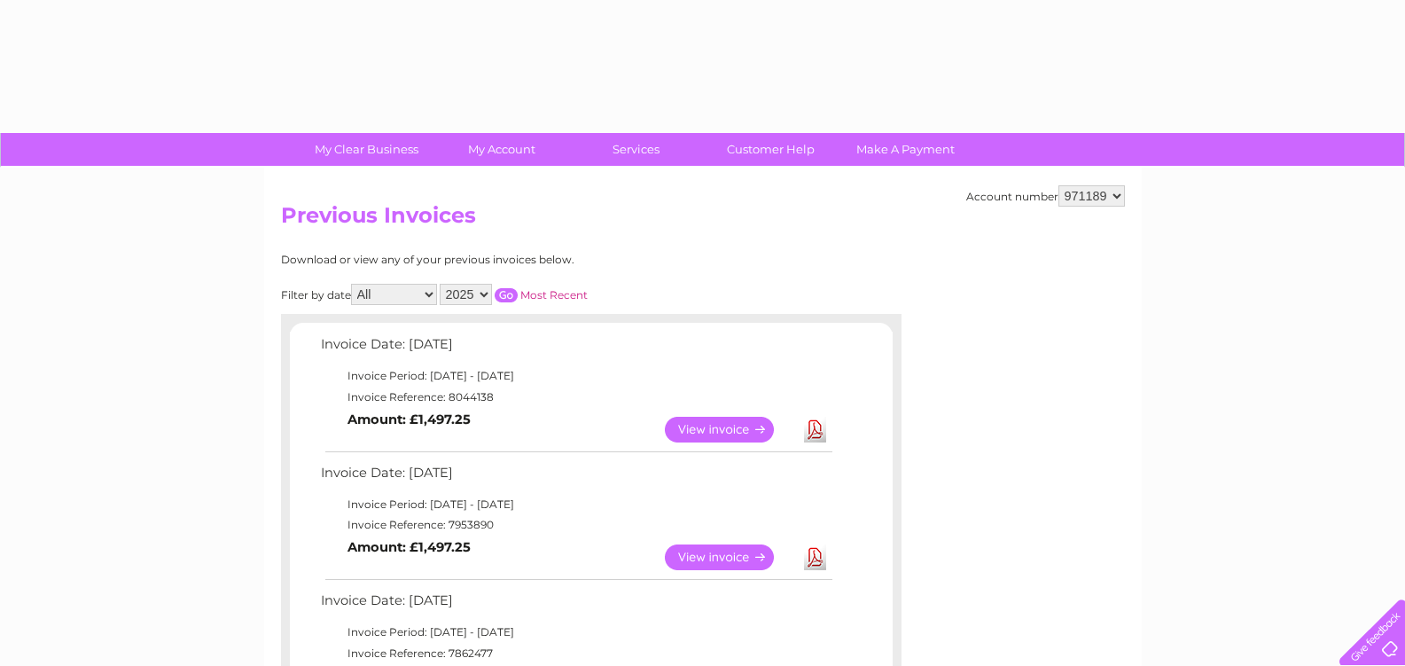 This screenshot has height=666, width=1405. Describe the element at coordinates (1045, 196) in the screenshot. I see `div: Account number` at that location.